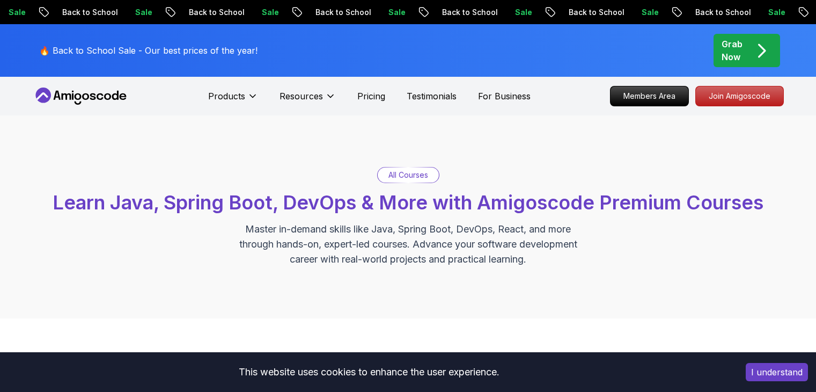 The width and height of the screenshot is (816, 392). Describe the element at coordinates (504, 96) in the screenshot. I see `p: For Business` at that location.